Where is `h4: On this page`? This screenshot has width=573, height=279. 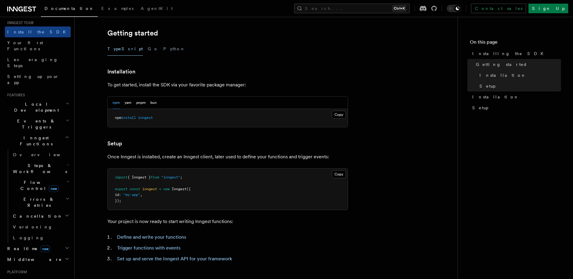
h4: On this page is located at coordinates (515, 43).